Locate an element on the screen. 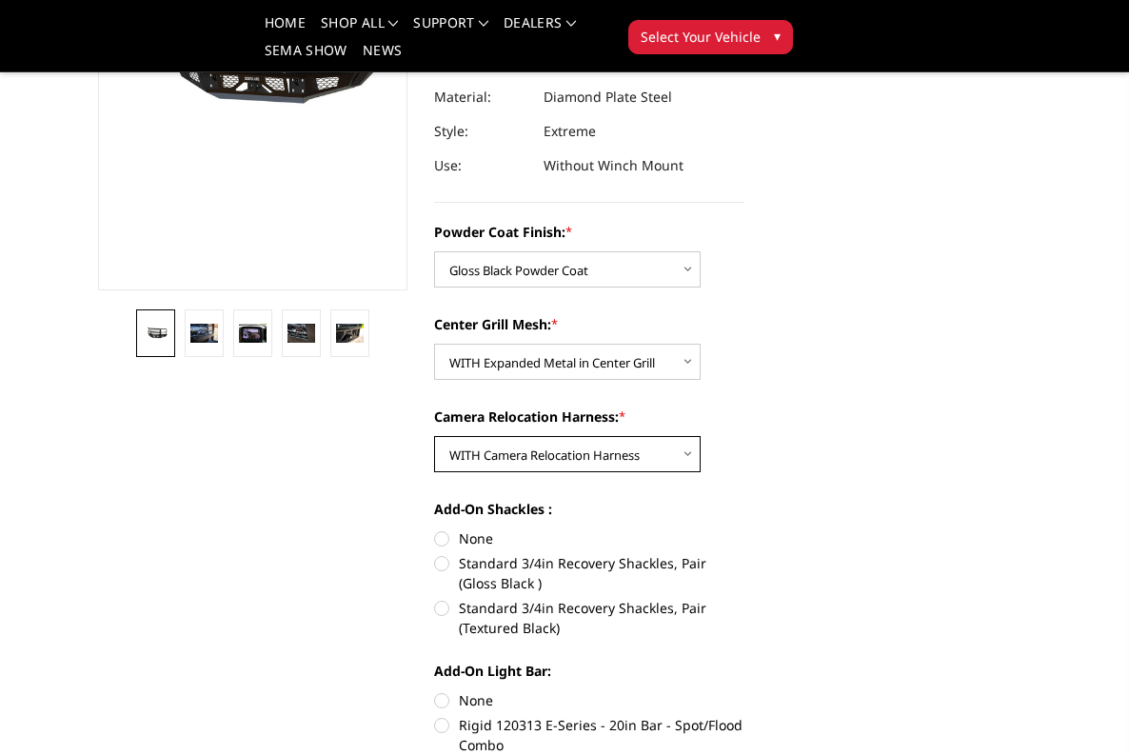 Image resolution: width=1129 pixels, height=755 pixels. a: Home is located at coordinates (285, 30).